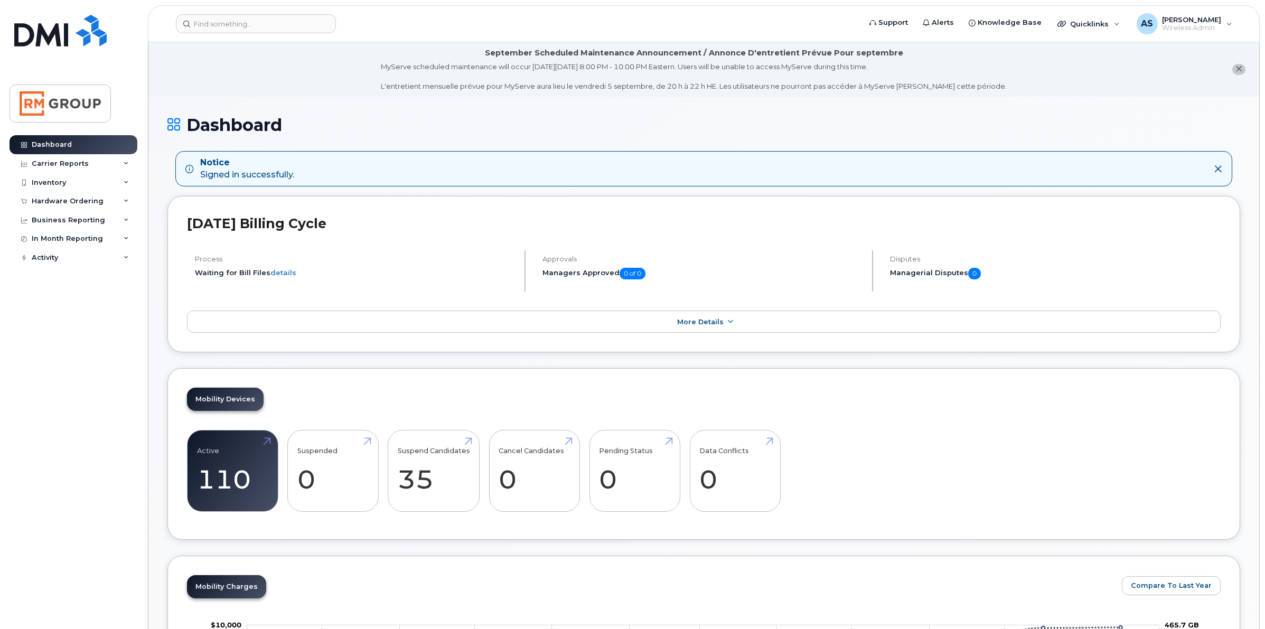  What do you see at coordinates (634, 471) in the screenshot?
I see `a: Pending Status 0` at bounding box center [634, 471].